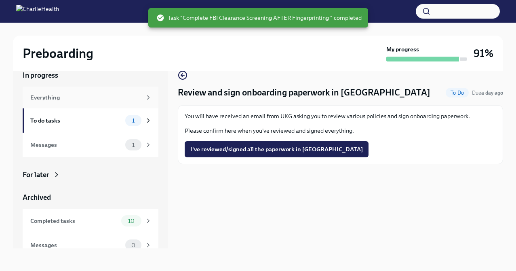  What do you see at coordinates (341, 131) in the screenshot?
I see `p: Please confirm here when you've reviewed and signed everything.` at bounding box center [341, 131].